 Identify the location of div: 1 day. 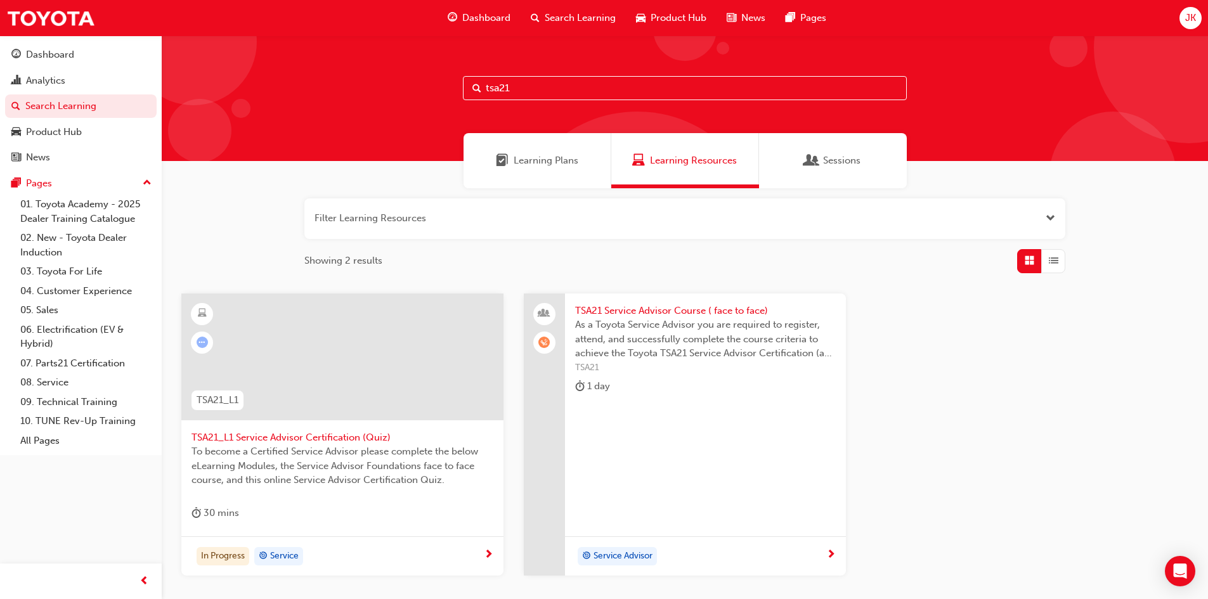
(592, 386).